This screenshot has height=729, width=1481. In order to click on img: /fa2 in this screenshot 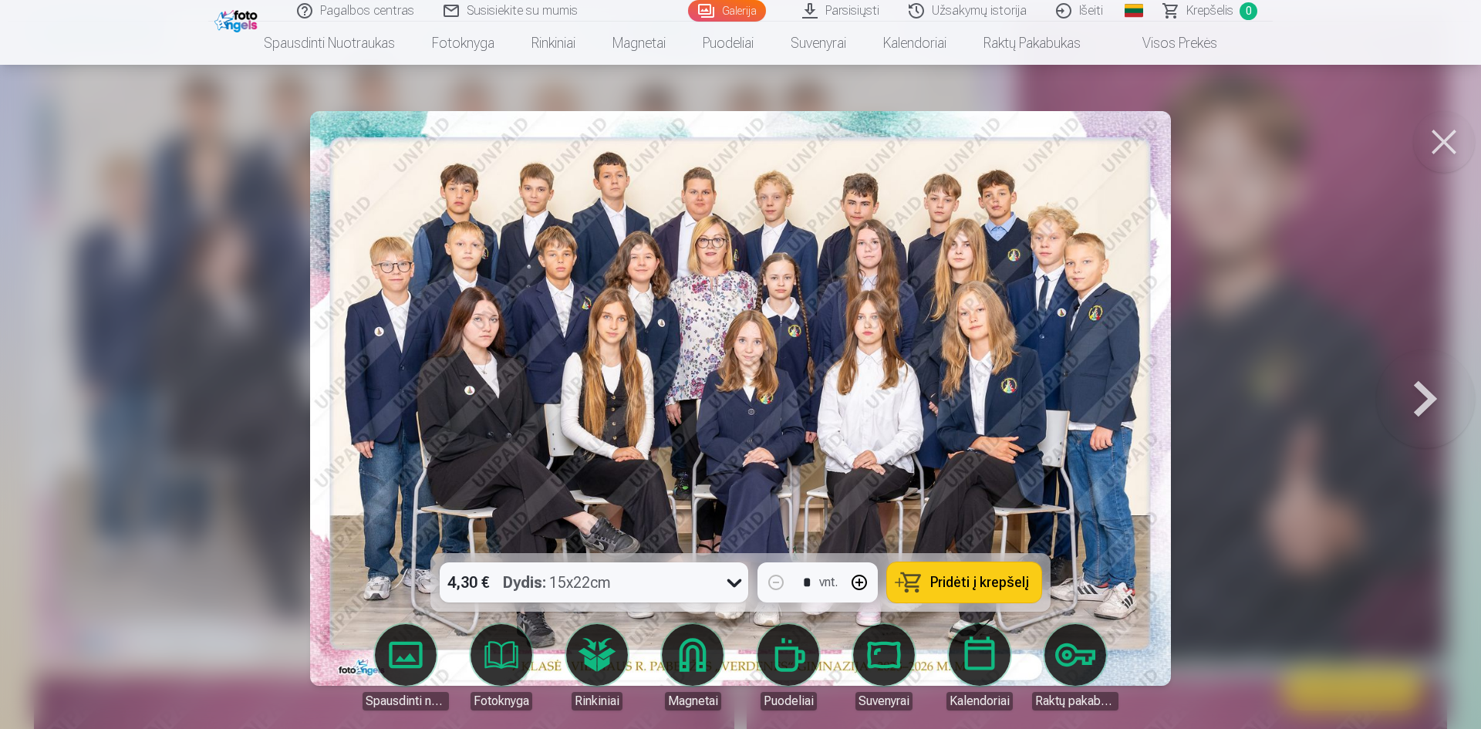, I will do `click(238, 19)`.